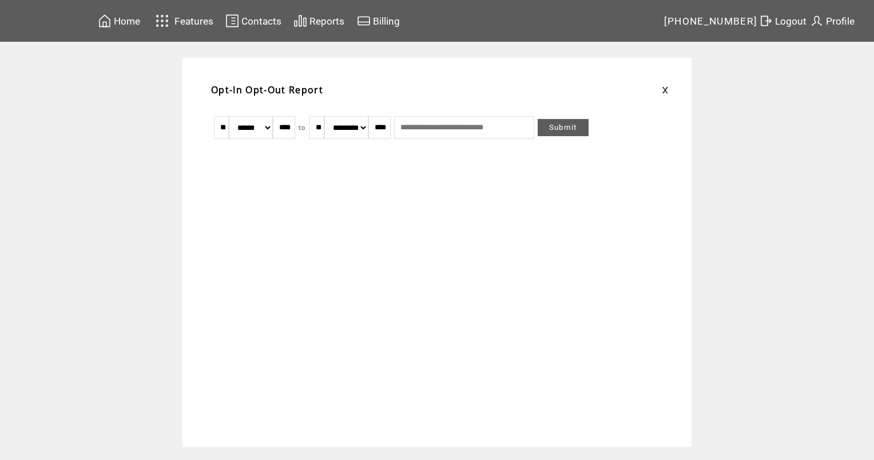 The image size is (874, 460). What do you see at coordinates (183, 21) in the screenshot?
I see `a: Features` at bounding box center [183, 21].